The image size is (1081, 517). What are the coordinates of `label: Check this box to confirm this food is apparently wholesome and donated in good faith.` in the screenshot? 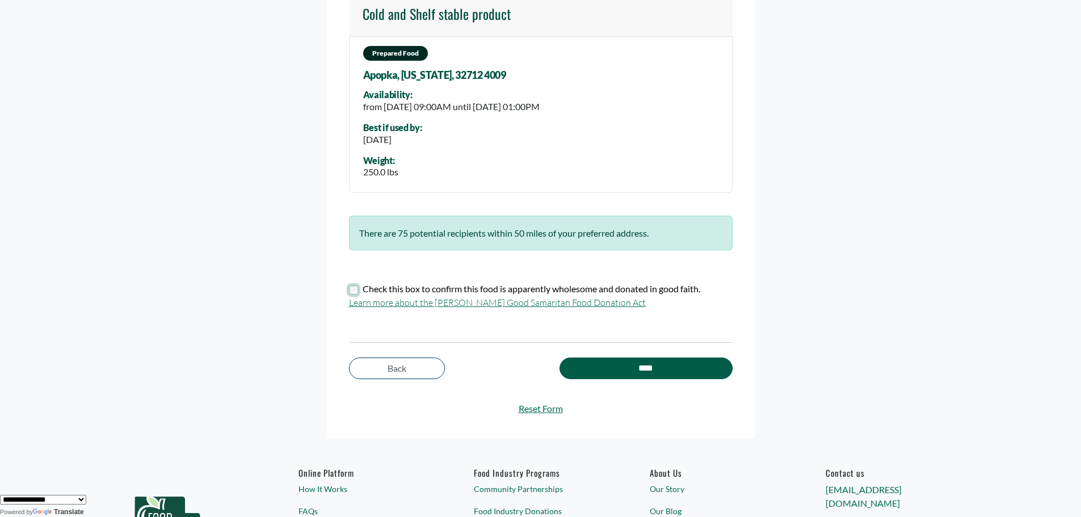 It's located at (531, 289).